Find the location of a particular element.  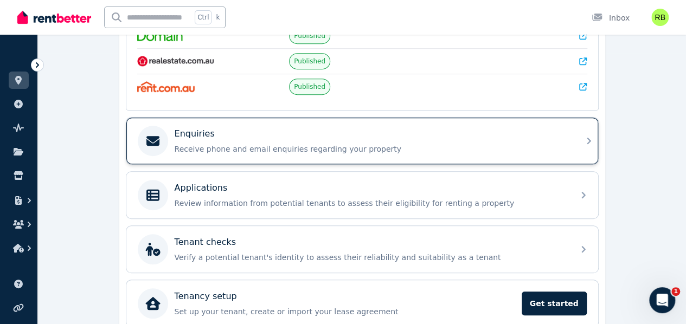

a: ApplicationsReview information from potential tenants to assess their eligibility for renting a p... is located at coordinates (362, 195).